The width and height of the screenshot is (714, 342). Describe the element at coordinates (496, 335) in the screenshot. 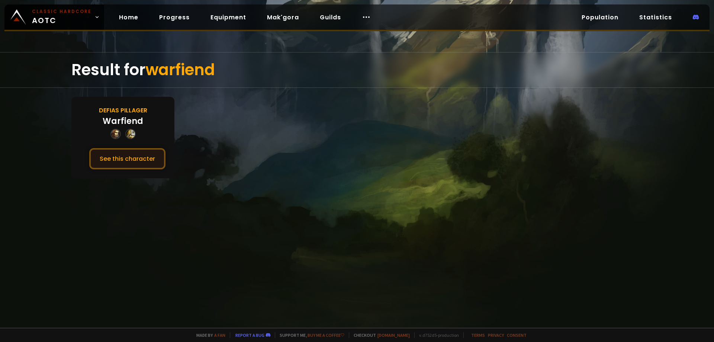

I see `a: Privacy` at that location.